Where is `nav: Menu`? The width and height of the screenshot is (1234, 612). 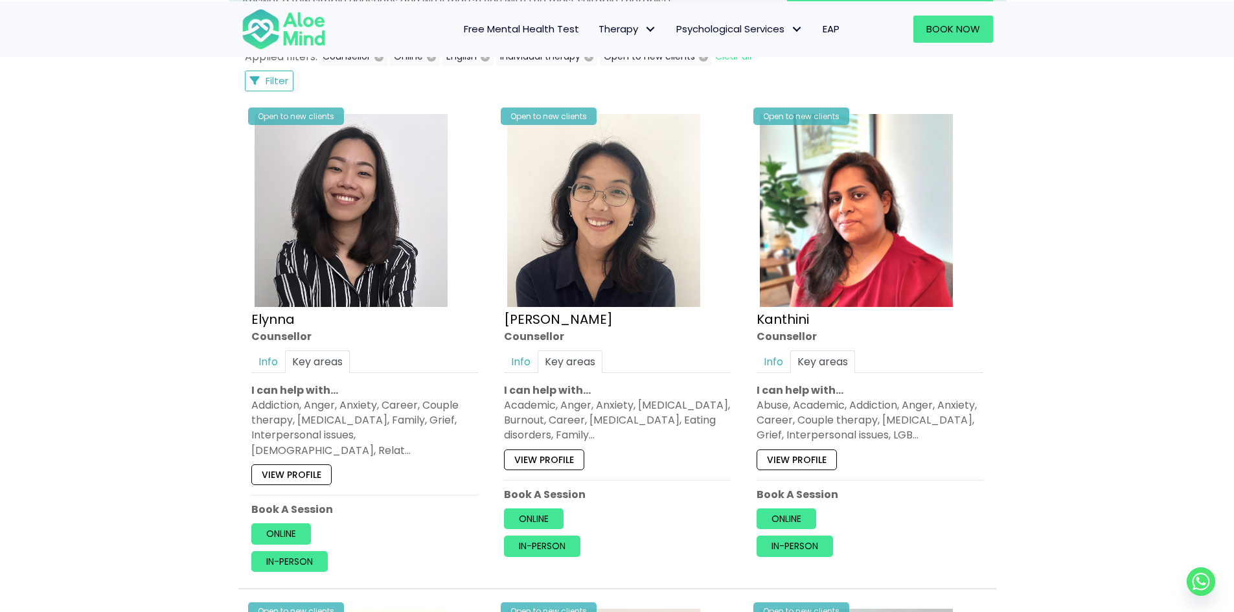
nav: Menu is located at coordinates (596, 29).